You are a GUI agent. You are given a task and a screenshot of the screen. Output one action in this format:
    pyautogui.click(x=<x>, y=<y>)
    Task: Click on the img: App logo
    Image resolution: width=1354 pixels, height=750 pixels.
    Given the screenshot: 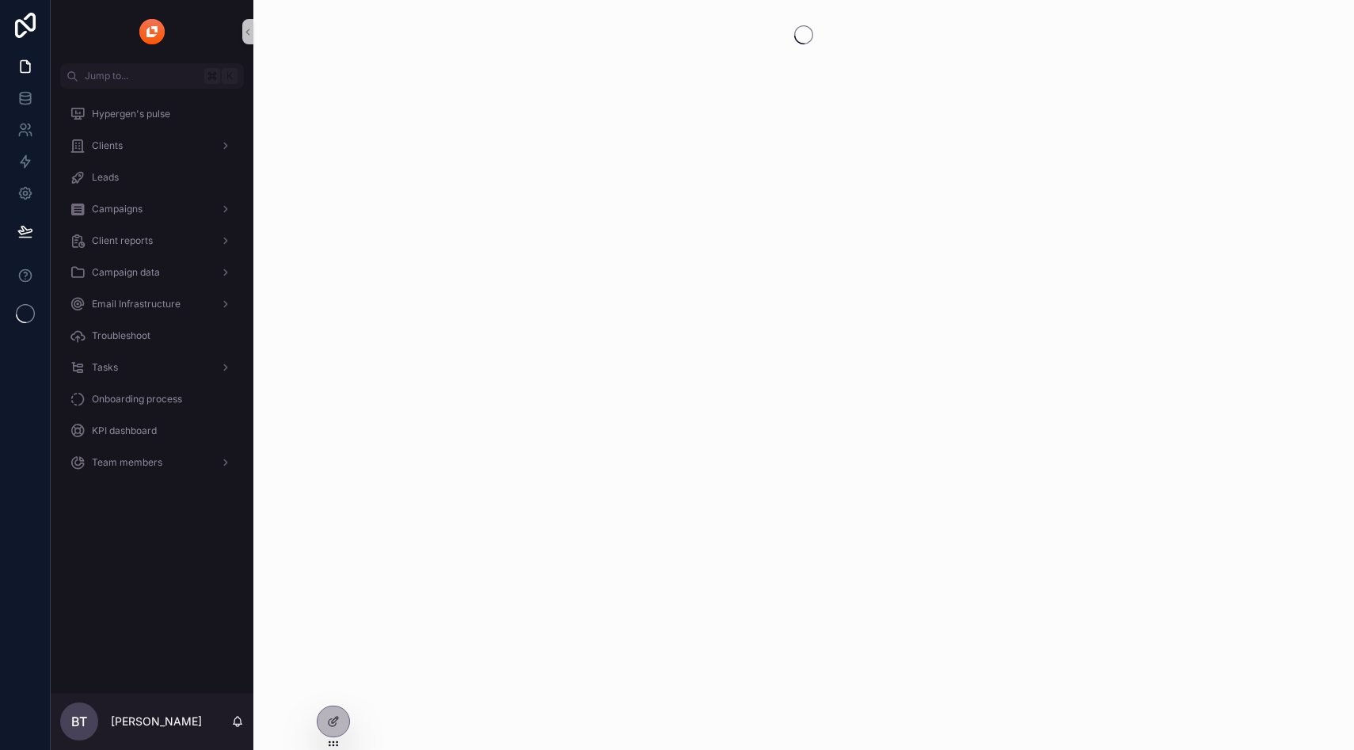 What is the action you would take?
    pyautogui.click(x=152, y=32)
    